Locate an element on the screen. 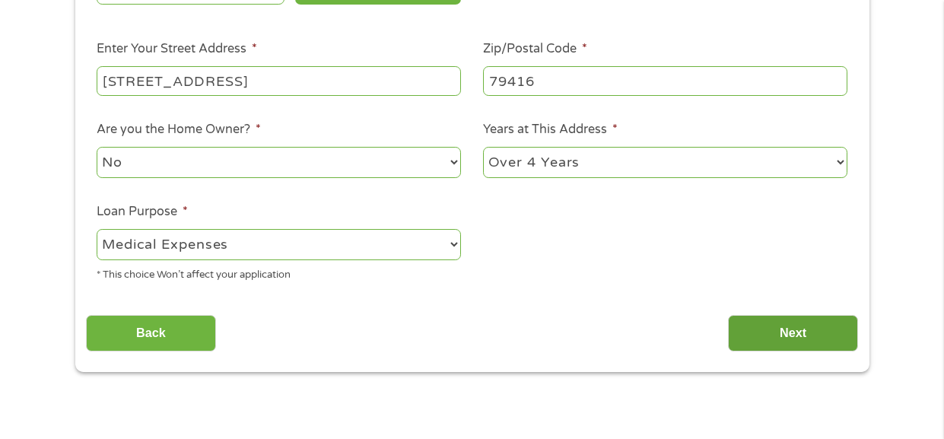  input: 1 Main Street is located at coordinates (278, 81).